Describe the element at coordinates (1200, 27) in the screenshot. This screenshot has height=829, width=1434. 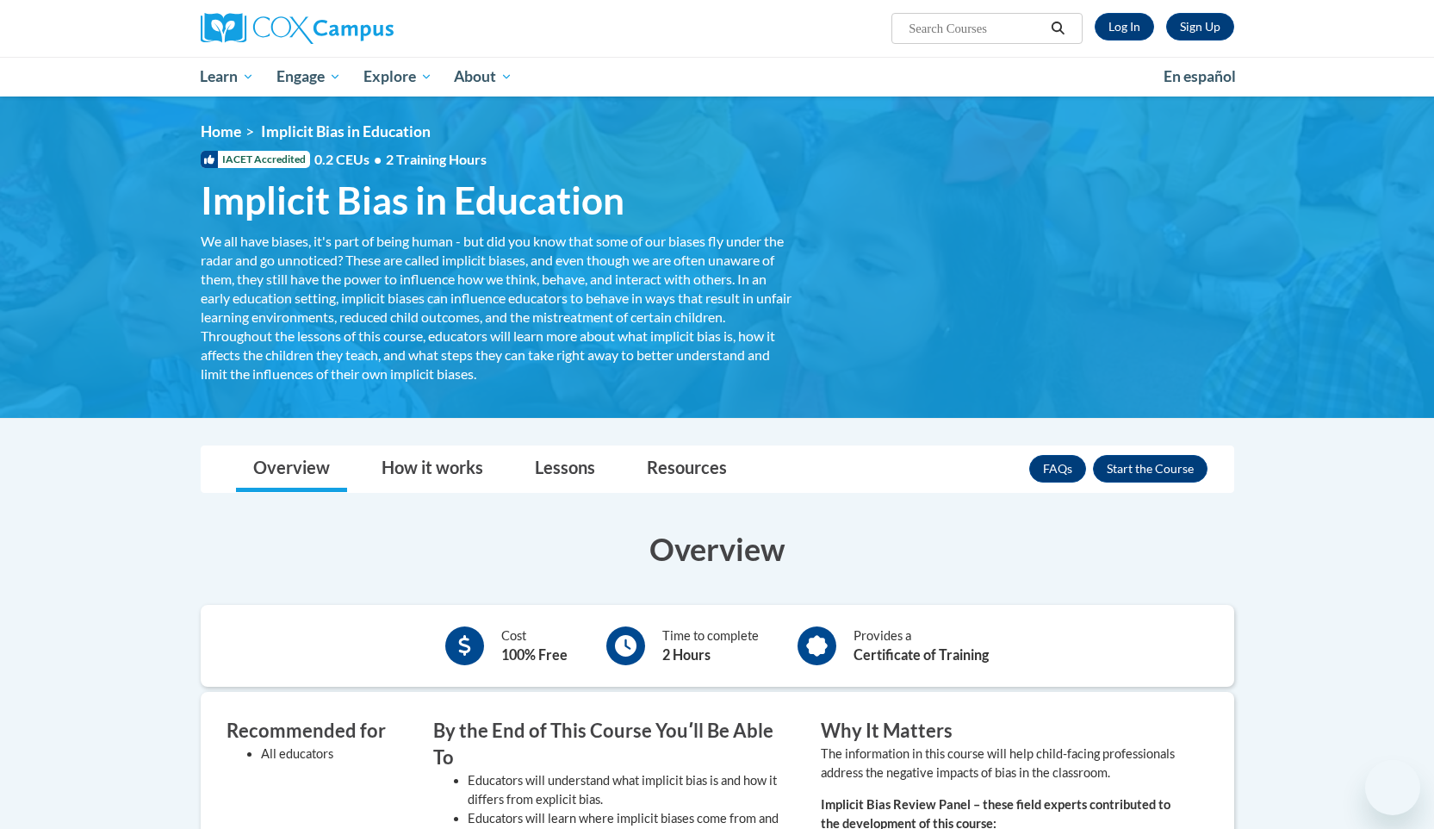
I see `a: Register` at that location.